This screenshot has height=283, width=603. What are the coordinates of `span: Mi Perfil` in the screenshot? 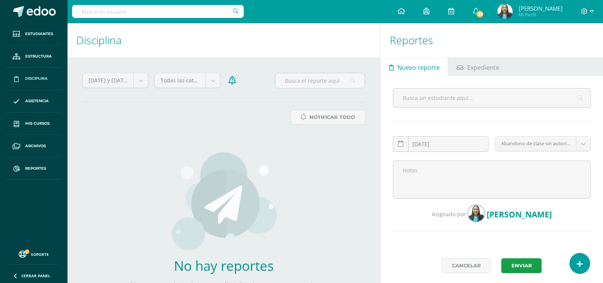 It's located at (540, 14).